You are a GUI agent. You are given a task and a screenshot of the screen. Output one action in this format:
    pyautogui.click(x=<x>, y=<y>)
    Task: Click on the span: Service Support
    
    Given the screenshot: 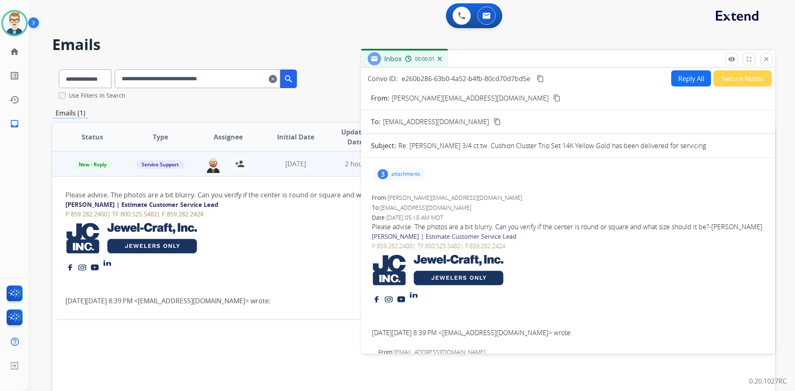 What is the action you would take?
    pyautogui.click(x=160, y=164)
    